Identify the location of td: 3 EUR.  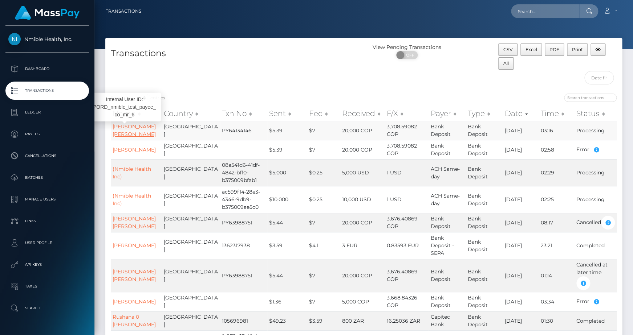
(362, 246).